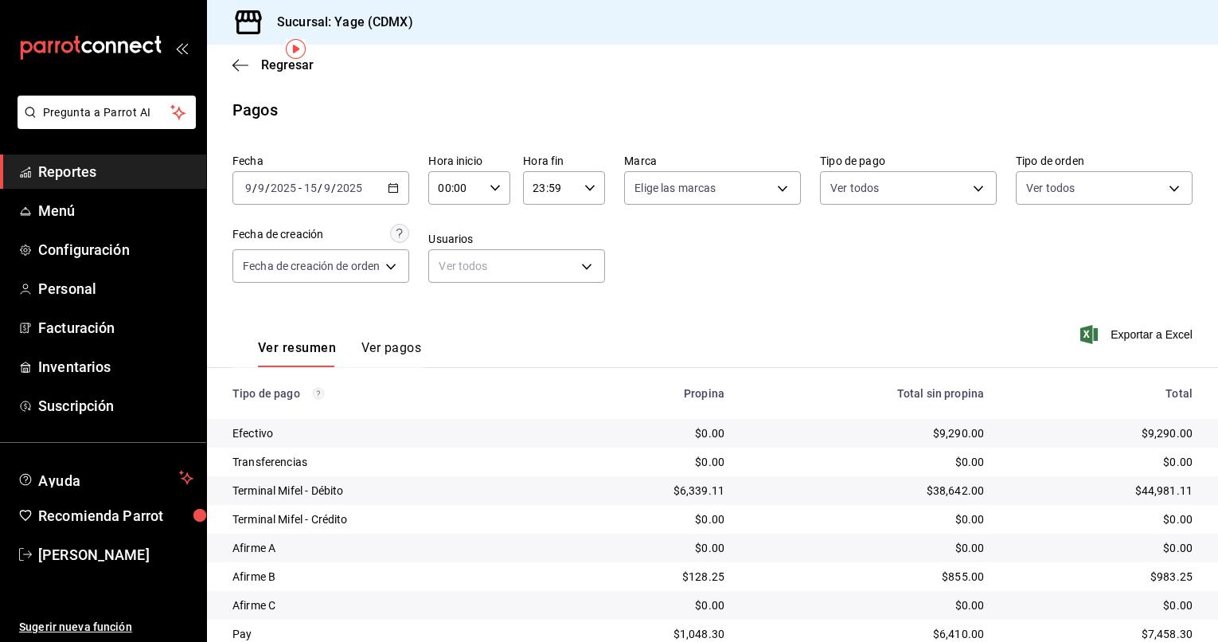  Describe the element at coordinates (517, 239) in the screenshot. I see `label: Usuarios` at that location.